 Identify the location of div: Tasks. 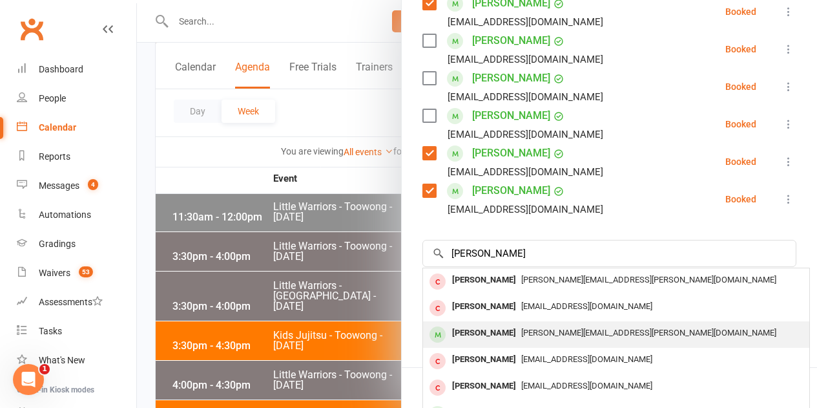
(50, 331).